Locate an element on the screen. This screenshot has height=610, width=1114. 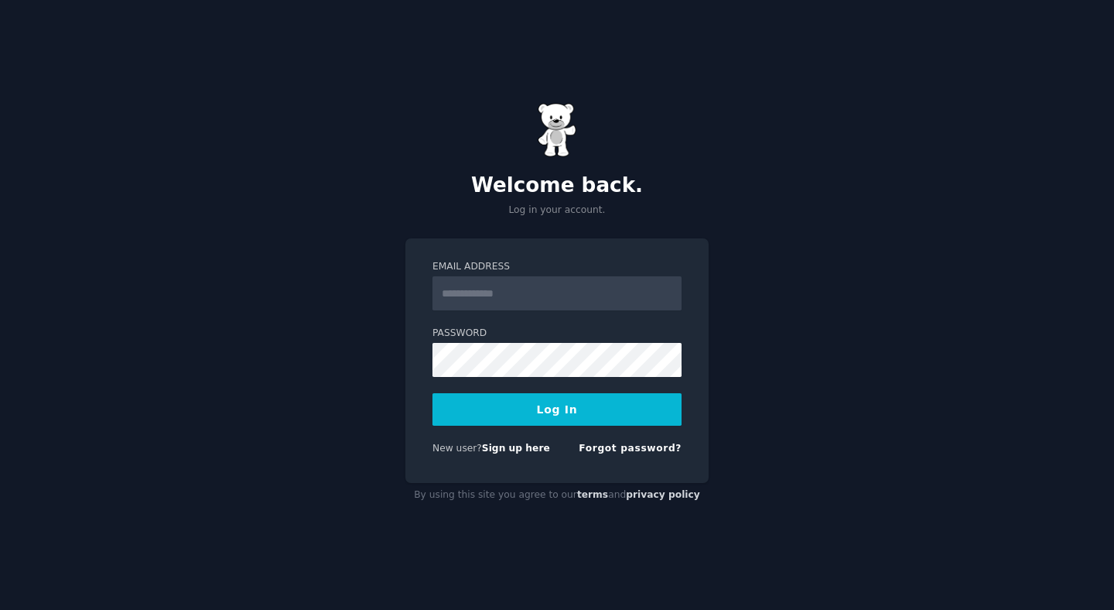
label: Email Address is located at coordinates (557, 267).